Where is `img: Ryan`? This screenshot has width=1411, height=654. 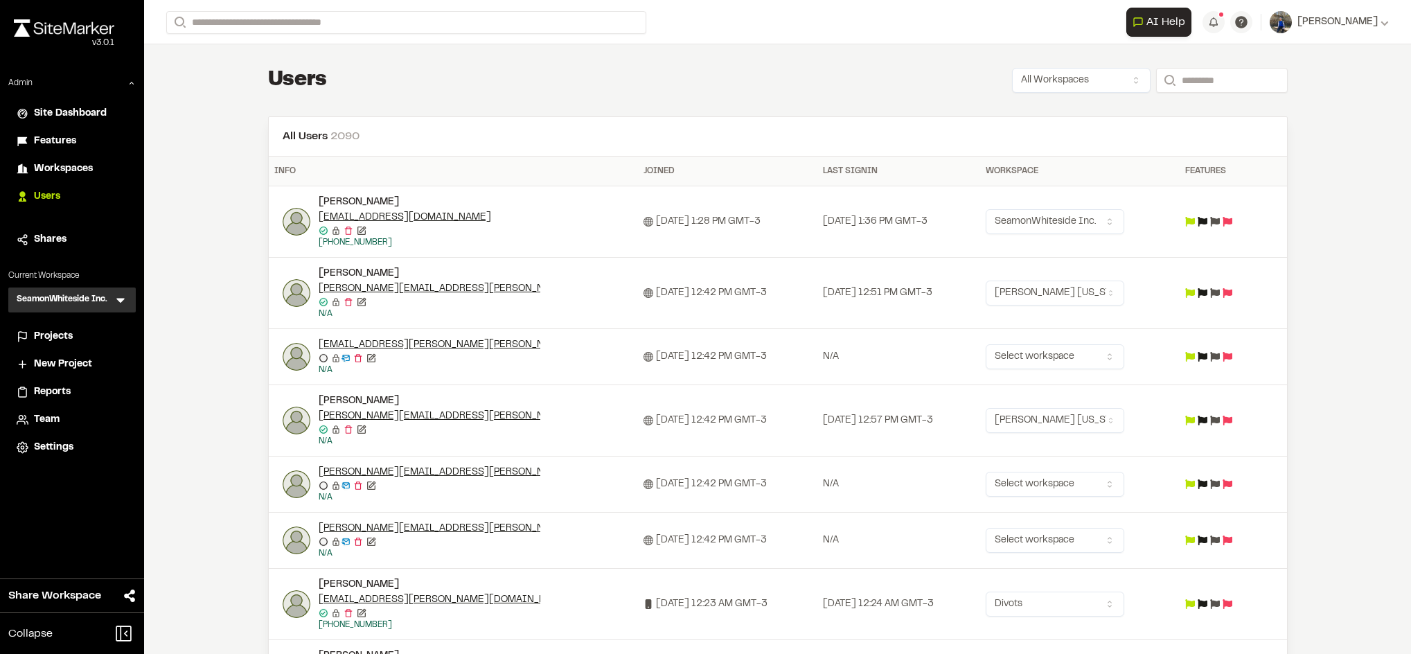
img: Ryan is located at coordinates (297, 293).